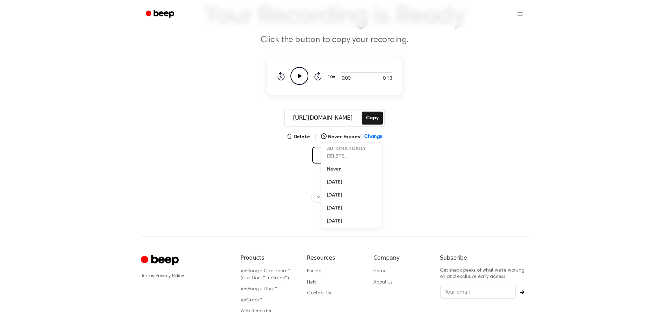  I want to click on button: 1.0x, so click(332, 77).